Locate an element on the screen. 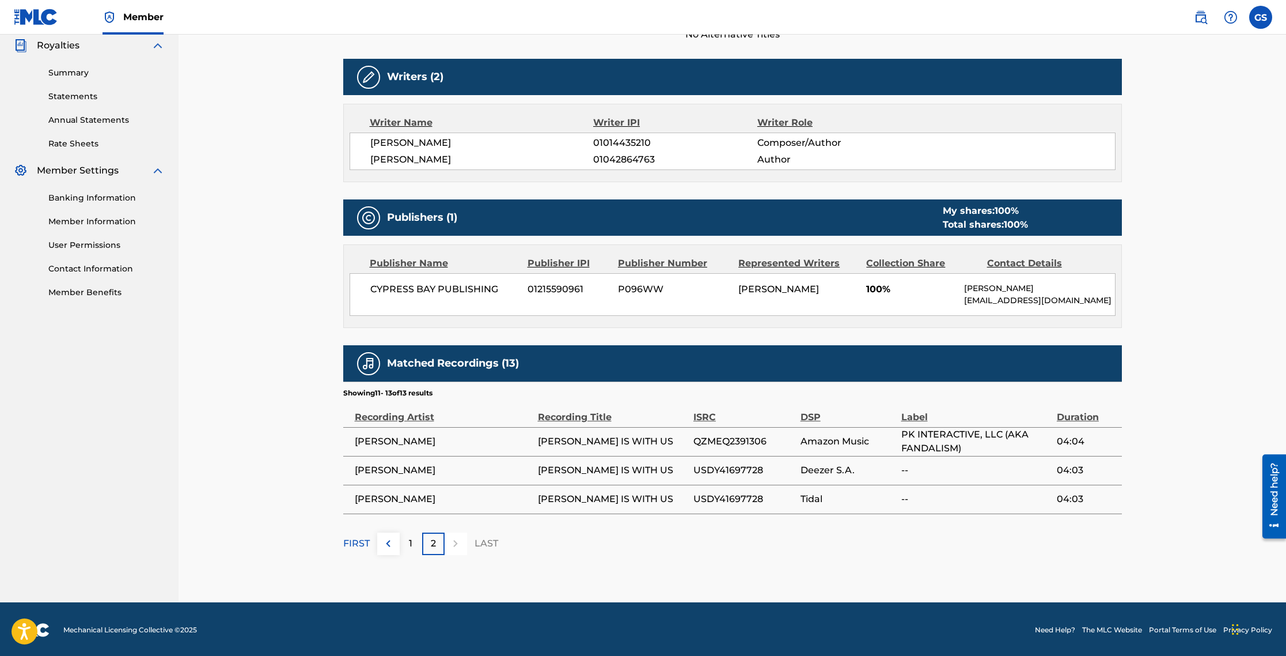 Image resolution: width=1286 pixels, height=656 pixels. div: Recording Title is located at coordinates (613, 411).